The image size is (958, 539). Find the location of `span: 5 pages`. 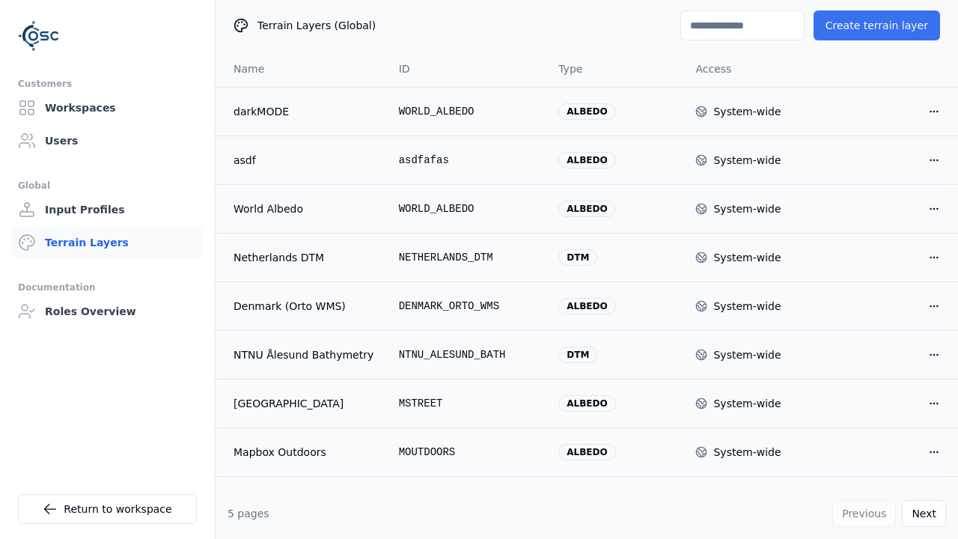

span: 5 pages is located at coordinates (248, 513).